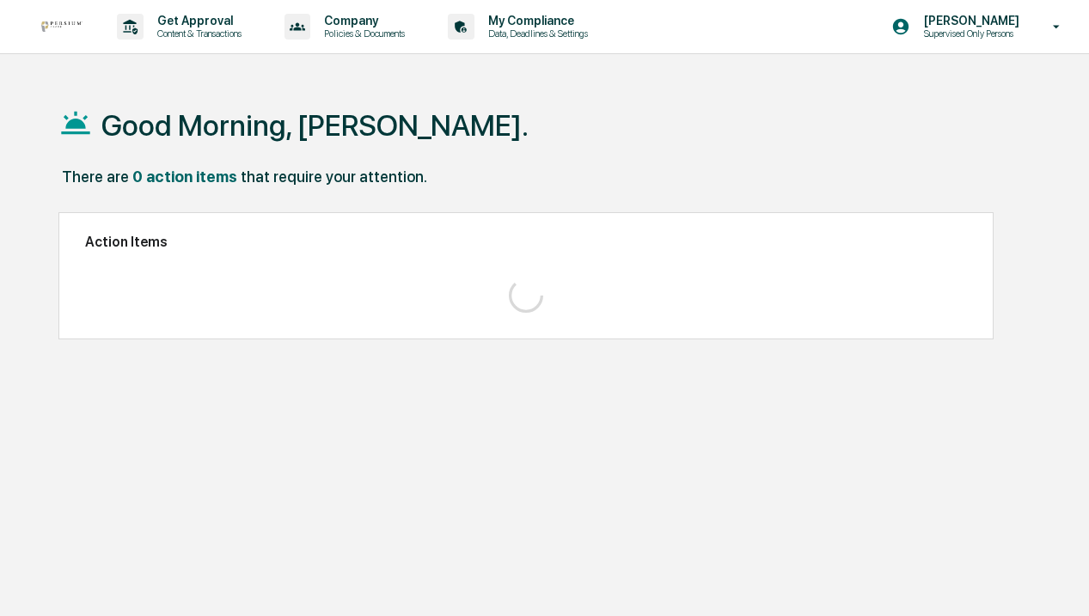 The height and width of the screenshot is (616, 1089). What do you see at coordinates (526, 241) in the screenshot?
I see `h2: Action Items` at bounding box center [526, 241].